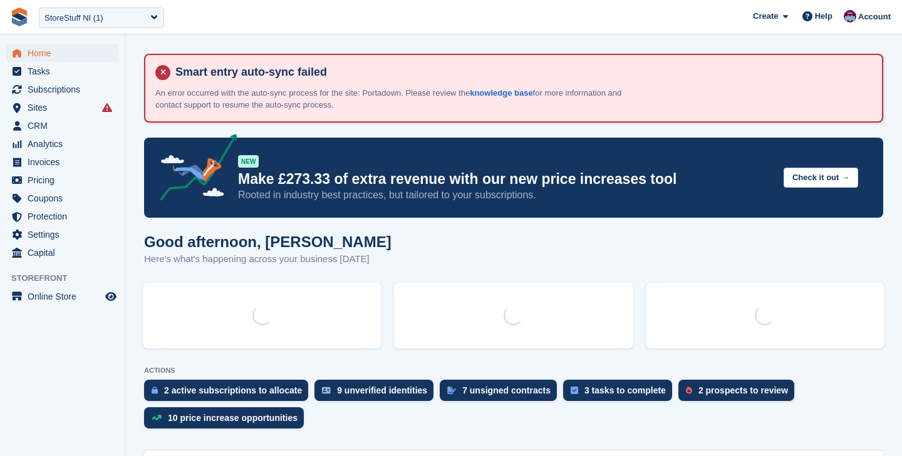  Describe the element at coordinates (111, 297) in the screenshot. I see `a: Preview store` at that location.